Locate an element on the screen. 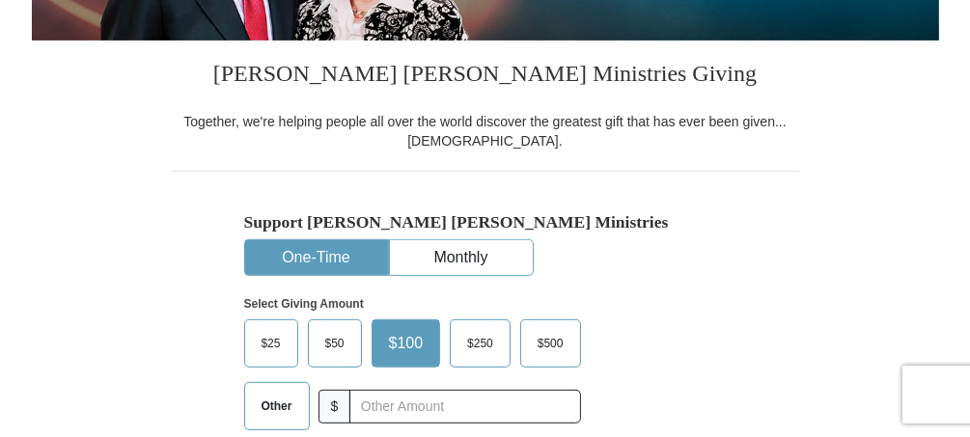 This screenshot has width=970, height=437. input: Other Amount is located at coordinates (464, 406).